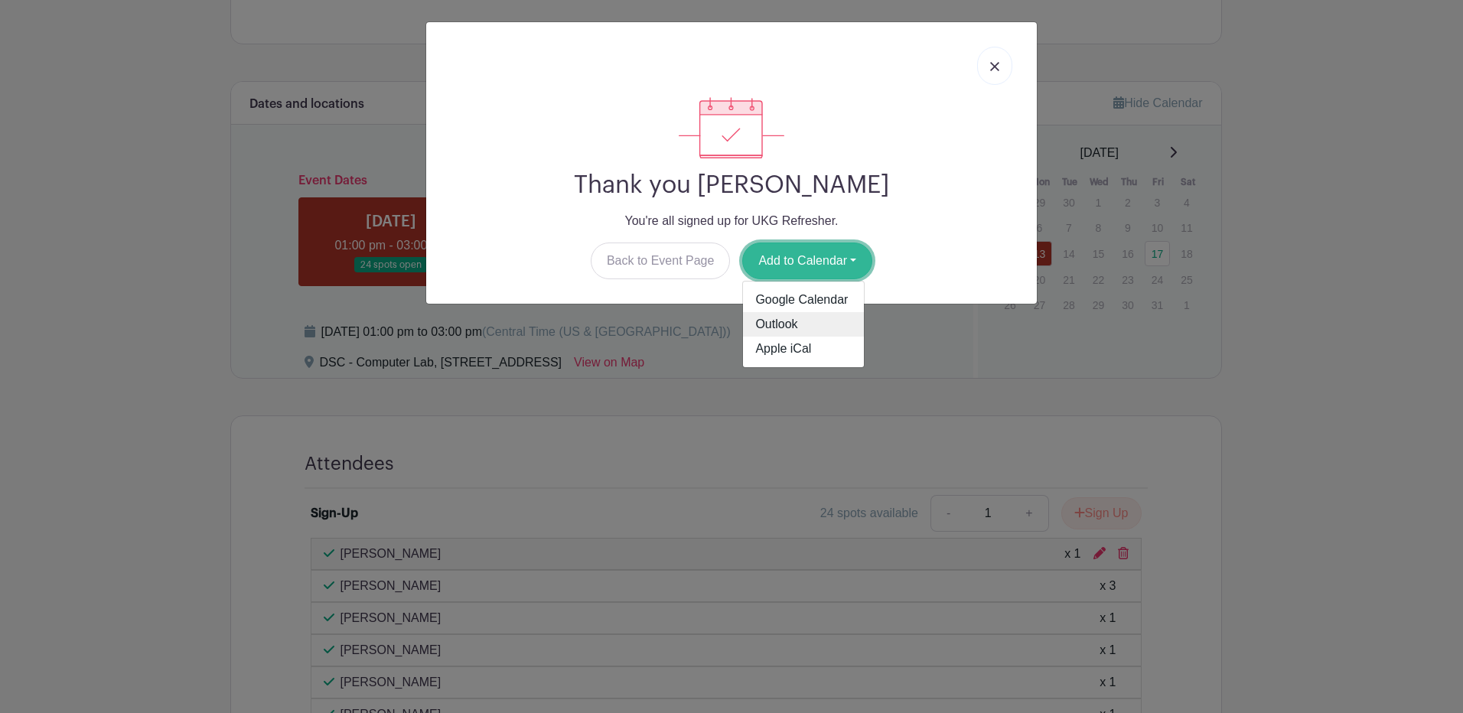 This screenshot has width=1463, height=713. Describe the element at coordinates (731, 221) in the screenshot. I see `p: You're all signed up for UKG Refresher.` at that location.